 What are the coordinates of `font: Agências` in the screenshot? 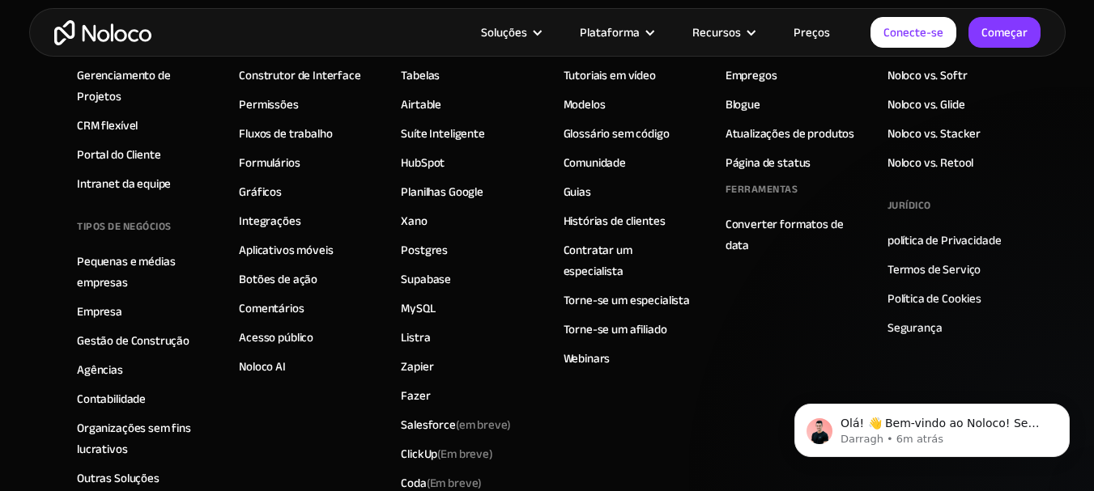 It's located at (100, 370).